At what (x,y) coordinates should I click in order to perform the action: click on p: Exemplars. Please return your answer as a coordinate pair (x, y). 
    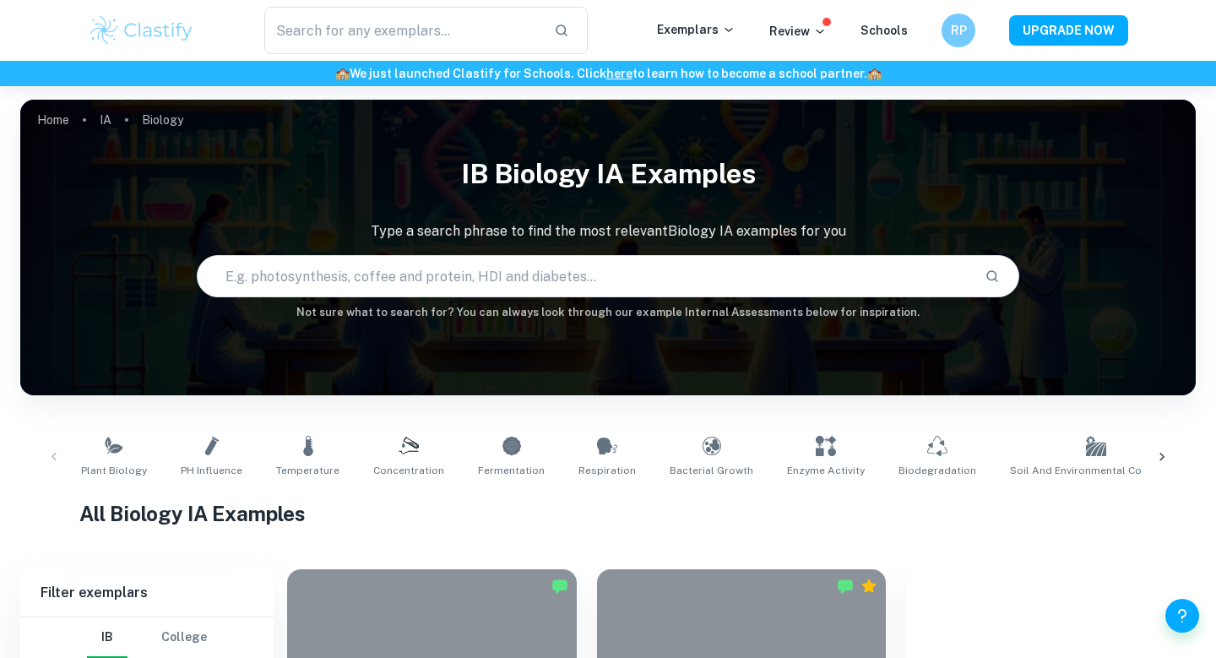
    Looking at the image, I should click on (696, 30).